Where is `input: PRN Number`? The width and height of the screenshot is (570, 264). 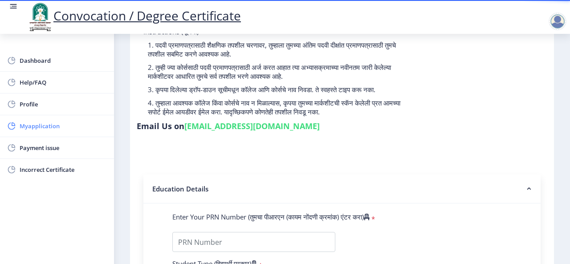 input: PRN Number is located at coordinates (254, 242).